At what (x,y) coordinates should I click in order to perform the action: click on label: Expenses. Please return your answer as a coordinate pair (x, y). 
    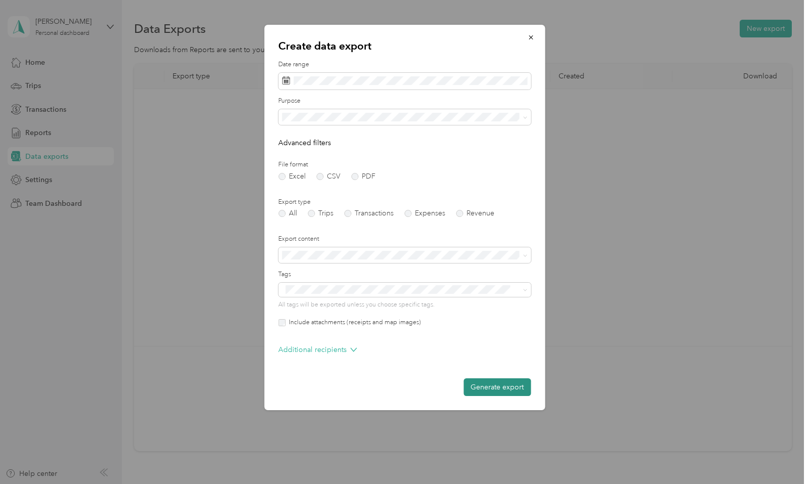
    Looking at the image, I should click on (424, 214).